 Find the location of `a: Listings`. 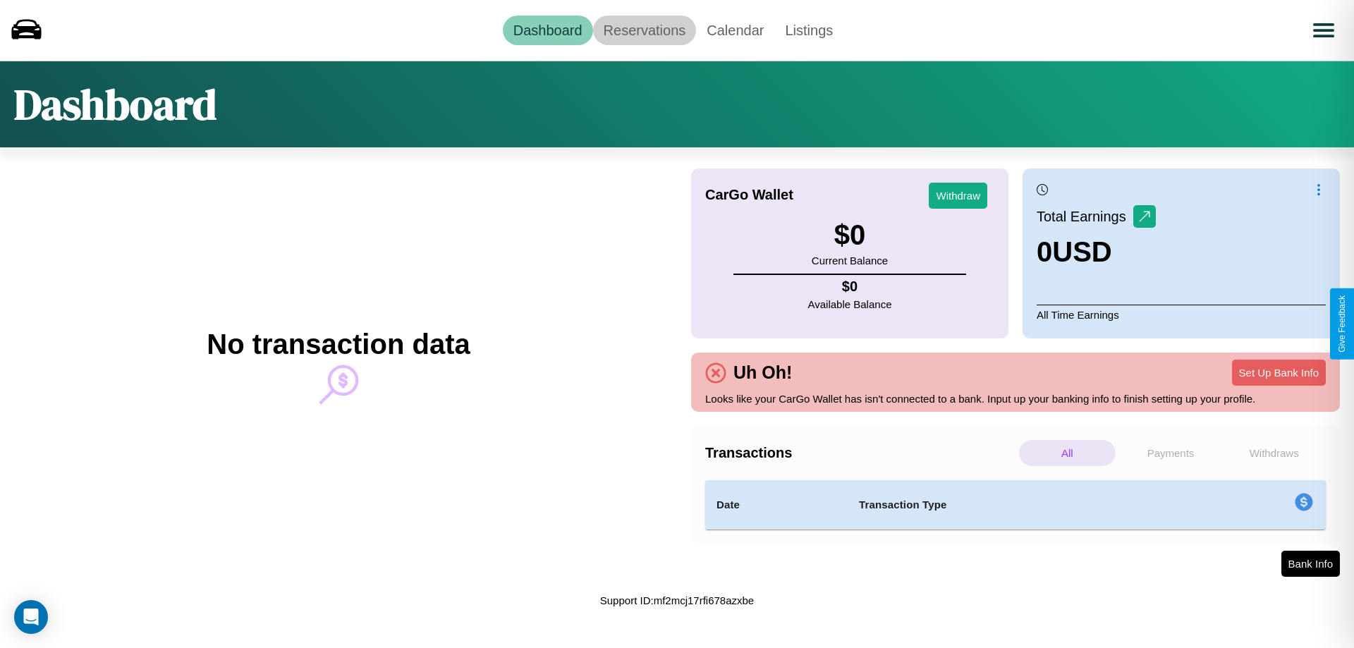

a: Listings is located at coordinates (809, 30).